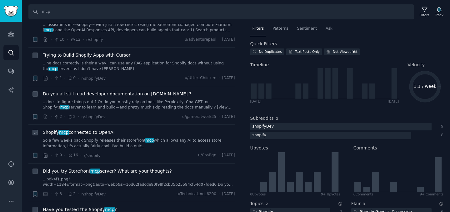 The image size is (450, 212). I want to click on div: shopify, so click(259, 135).